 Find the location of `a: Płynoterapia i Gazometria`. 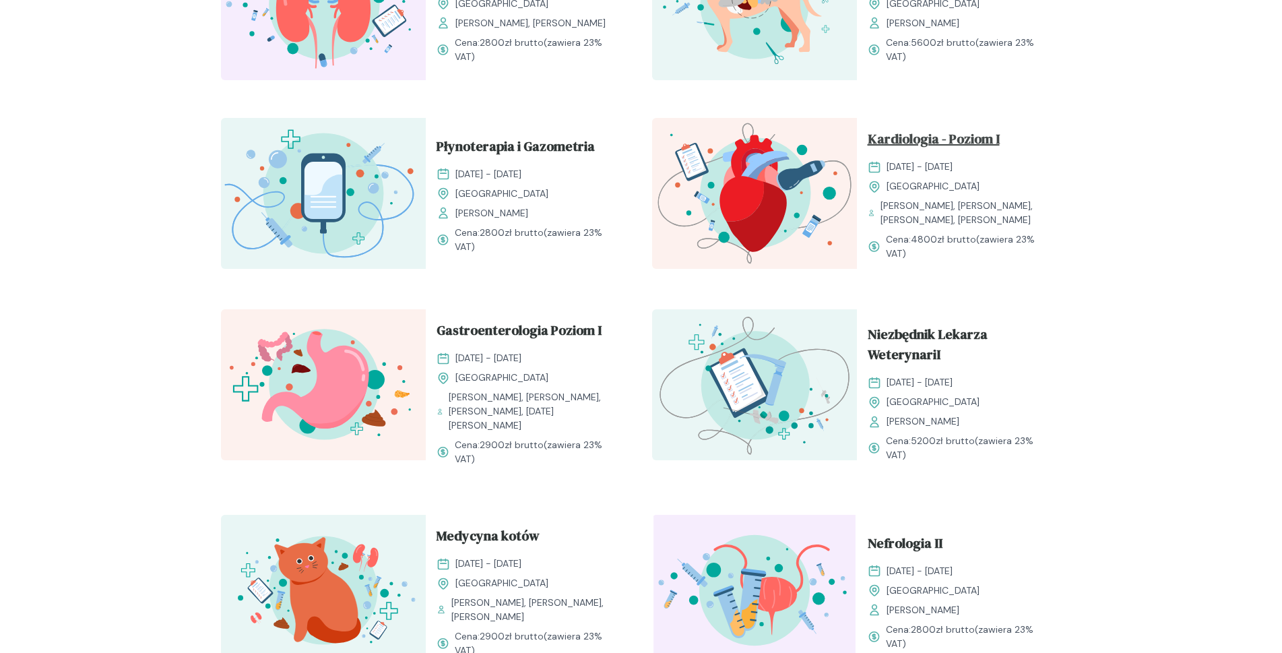

a: Płynoterapia i Gazometria is located at coordinates (528, 149).